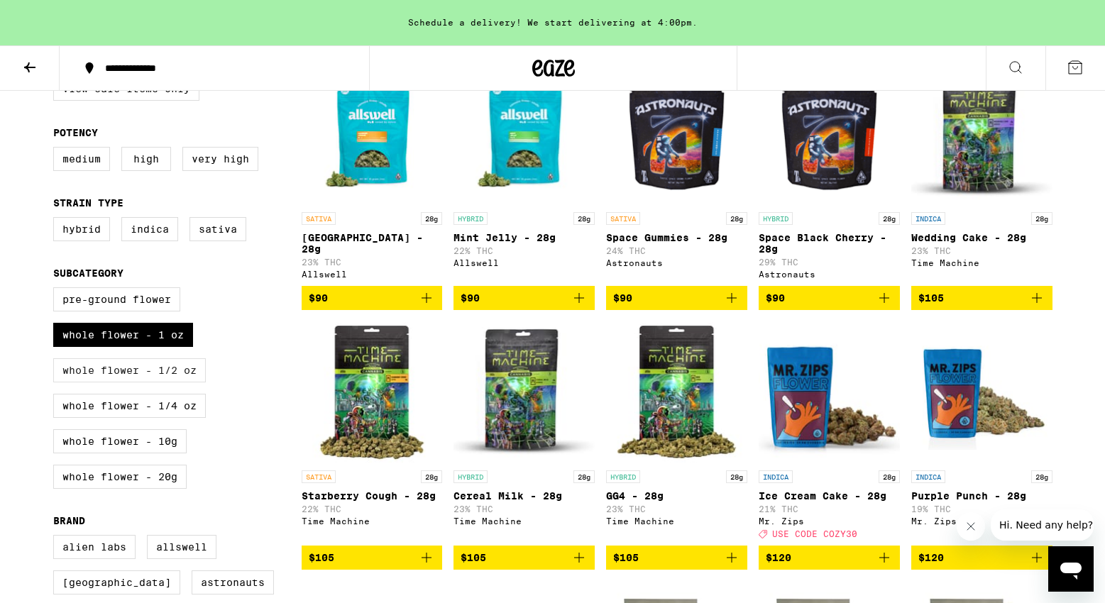 The image size is (1105, 603). What do you see at coordinates (982, 393) in the screenshot?
I see `img: Mr. Zips - Purple Punch - 28g` at bounding box center [982, 393].